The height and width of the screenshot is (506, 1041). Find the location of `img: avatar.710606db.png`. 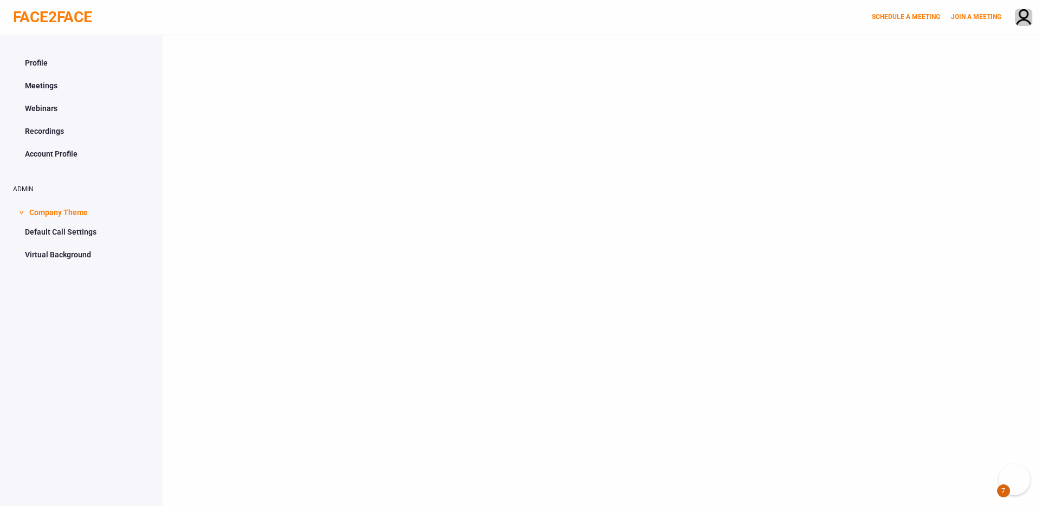

img: avatar.710606db.png is located at coordinates (1023, 18).